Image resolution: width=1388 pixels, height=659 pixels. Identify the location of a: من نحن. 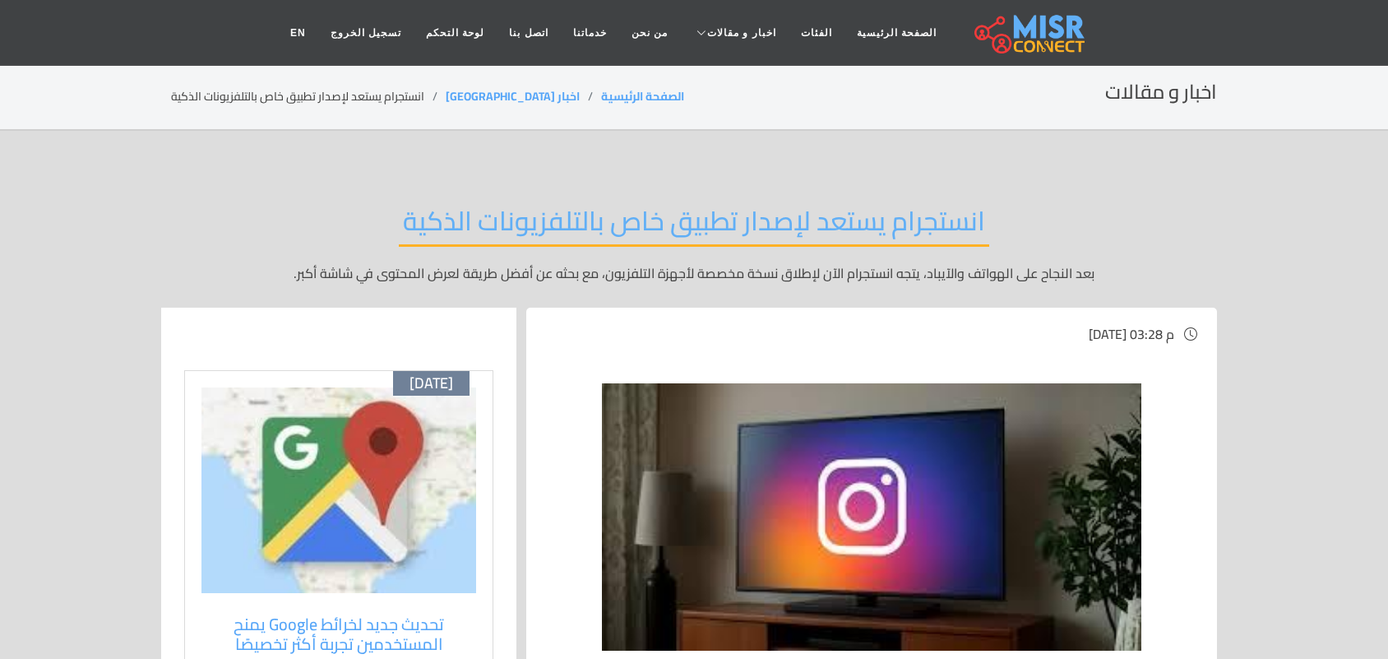
(650, 33).